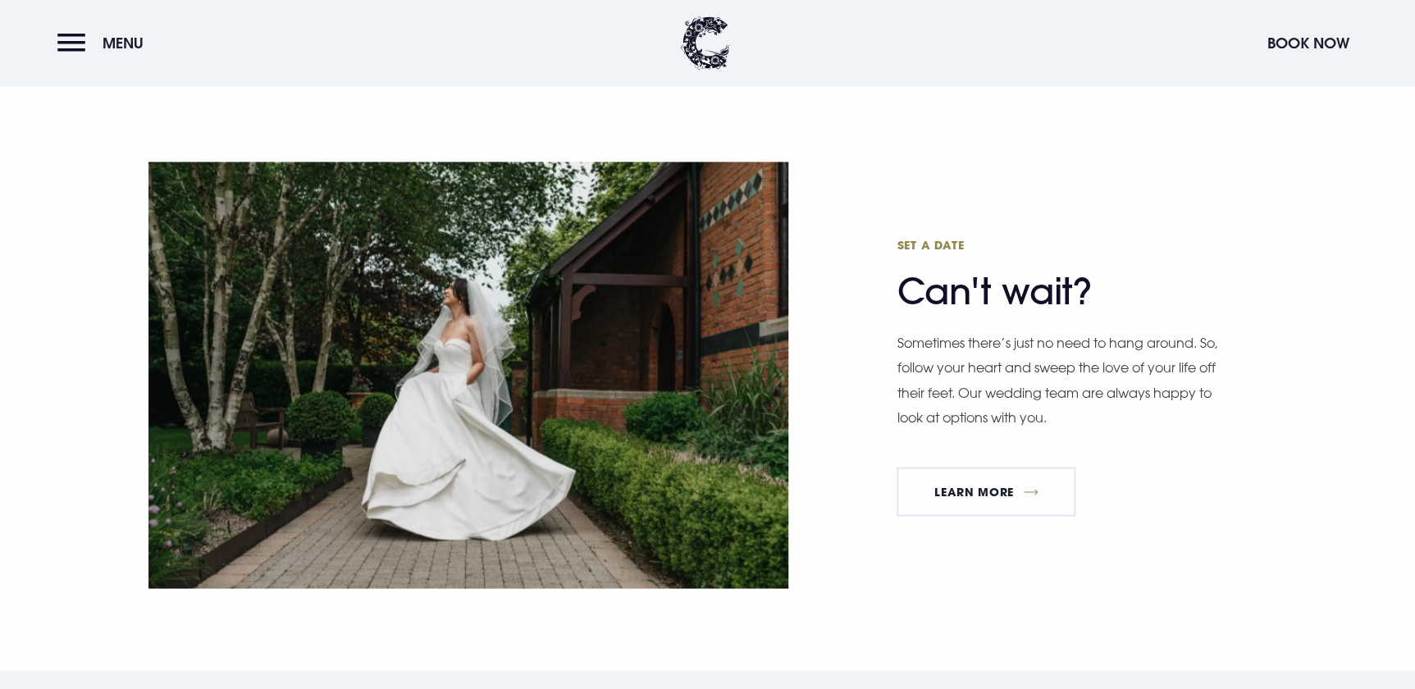 This screenshot has width=1415, height=689. I want to click on img: Wedding Venue Northern Ireland, so click(468, 375).